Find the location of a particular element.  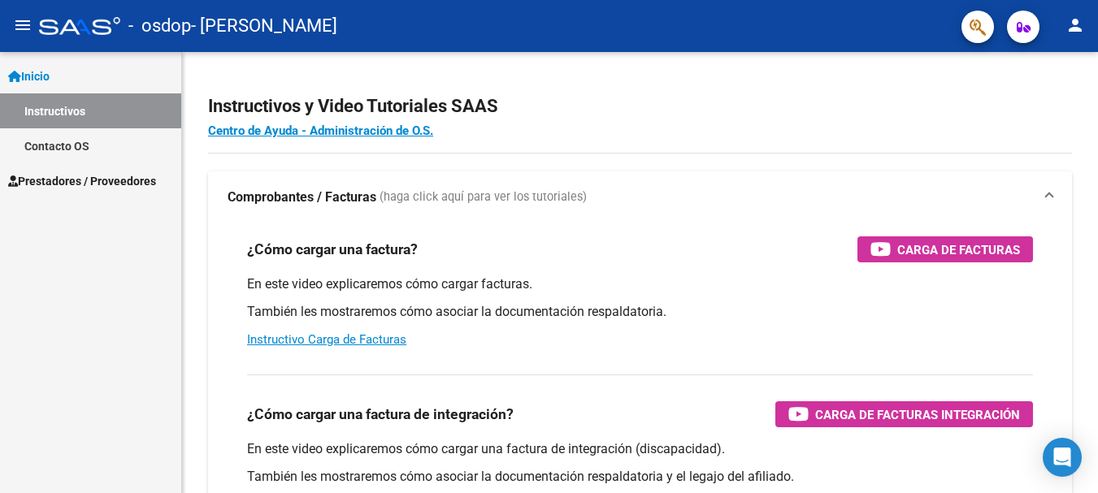

div: Open Intercom Messenger is located at coordinates (1062, 457).